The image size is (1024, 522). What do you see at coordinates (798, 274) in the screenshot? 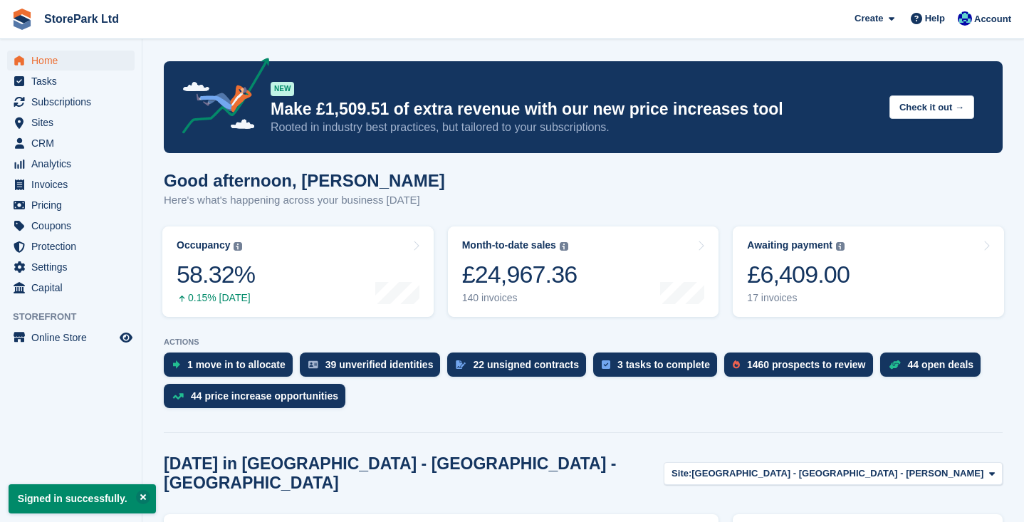
I see `div: £6,409.00` at bounding box center [798, 274].